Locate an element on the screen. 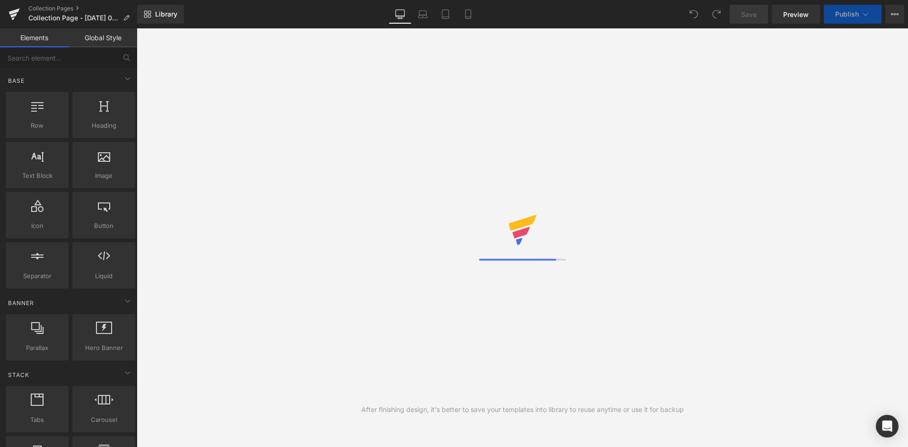 The image size is (908, 447). button: More is located at coordinates (895, 14).